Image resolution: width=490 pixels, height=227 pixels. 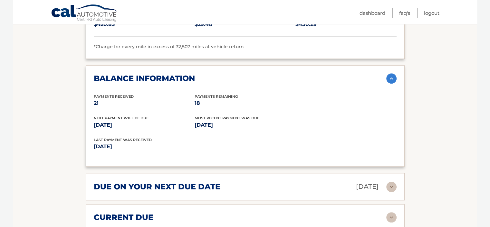 What do you see at coordinates (144, 103) in the screenshot?
I see `p: 21` at bounding box center [144, 103].